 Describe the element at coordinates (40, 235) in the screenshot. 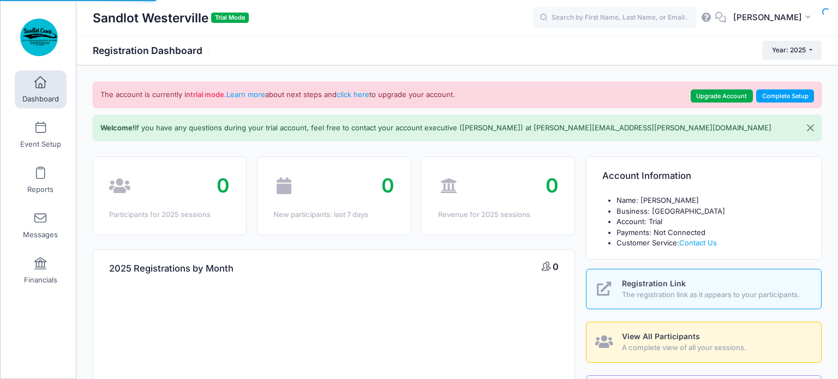

I see `span: Messages` at that location.